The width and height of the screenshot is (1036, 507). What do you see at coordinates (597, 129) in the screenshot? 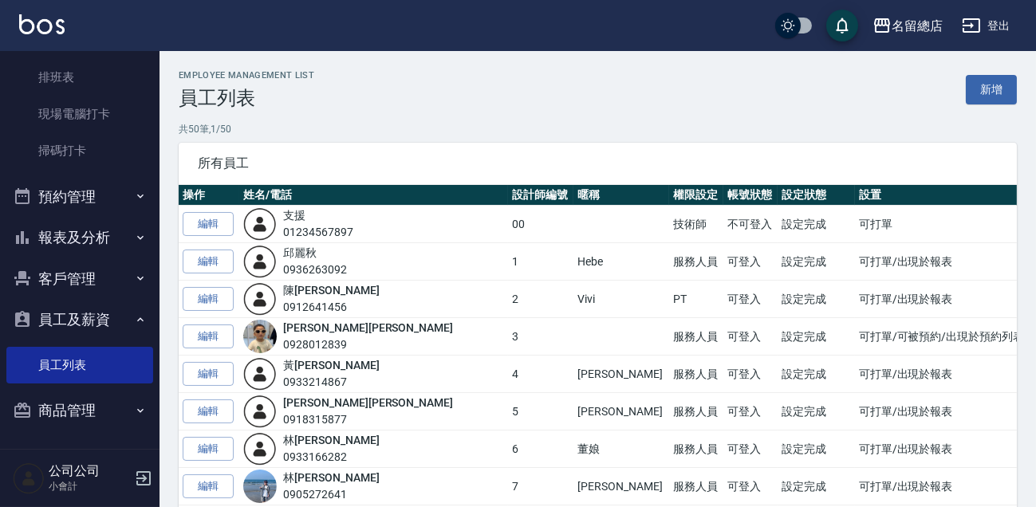
I see `p: 共 50 筆, 1 / 50` at bounding box center [597, 129].